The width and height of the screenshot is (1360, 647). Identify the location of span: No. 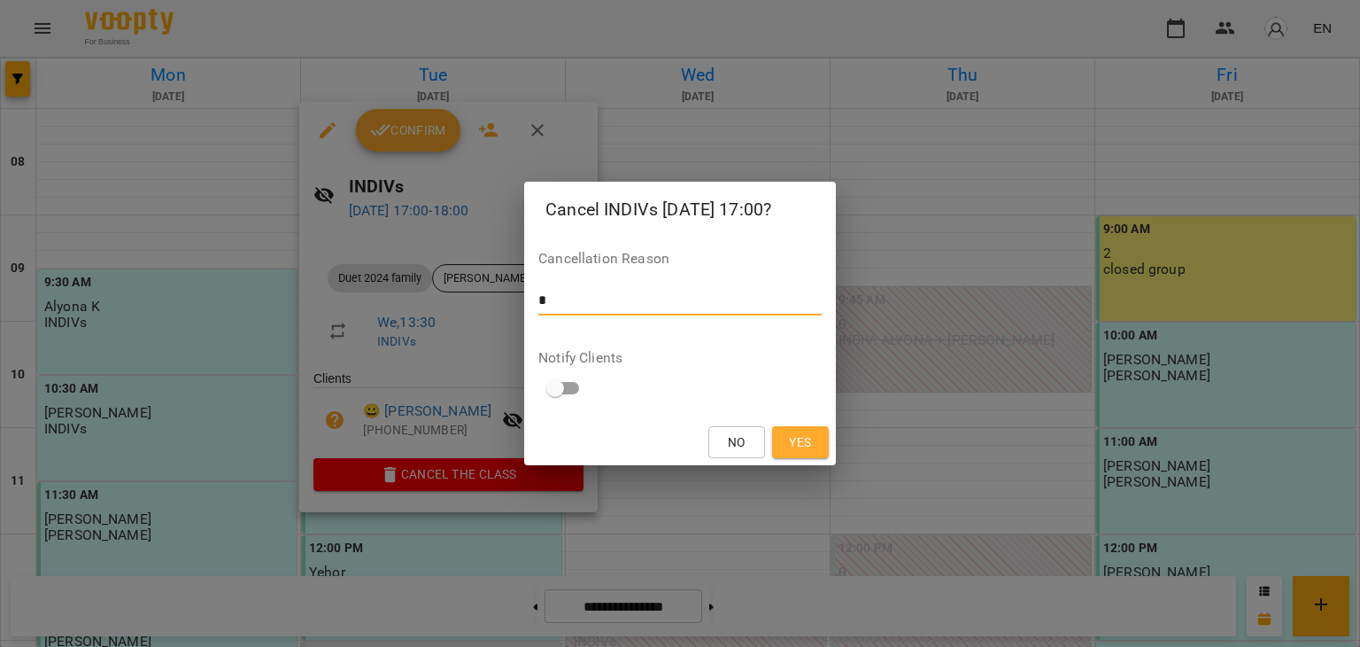
(737, 442).